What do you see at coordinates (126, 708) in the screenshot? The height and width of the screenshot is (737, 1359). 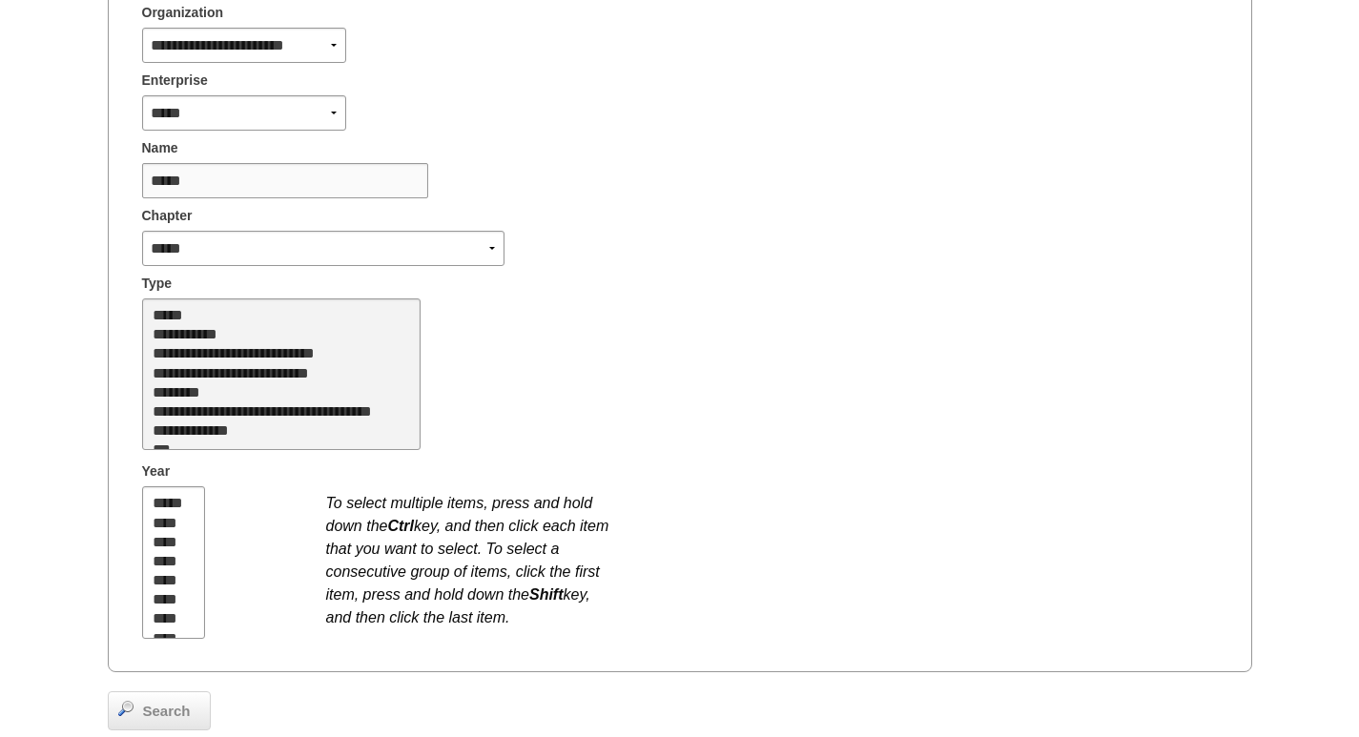 I see `img: magnifier.png` at bounding box center [126, 708].